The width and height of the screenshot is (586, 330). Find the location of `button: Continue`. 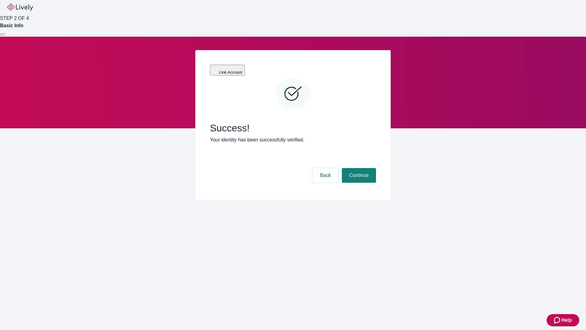

button: Continue is located at coordinates (359, 175).